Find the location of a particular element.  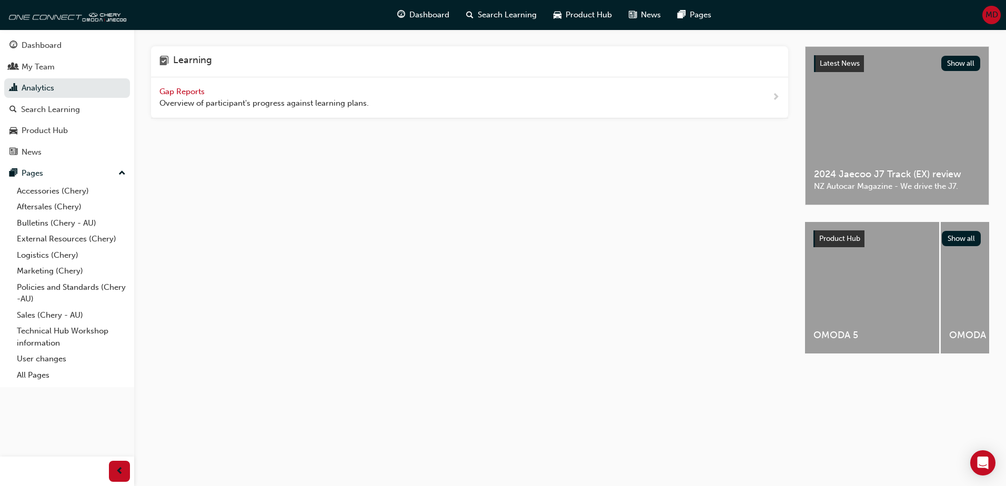

span: Pages is located at coordinates (700, 15).